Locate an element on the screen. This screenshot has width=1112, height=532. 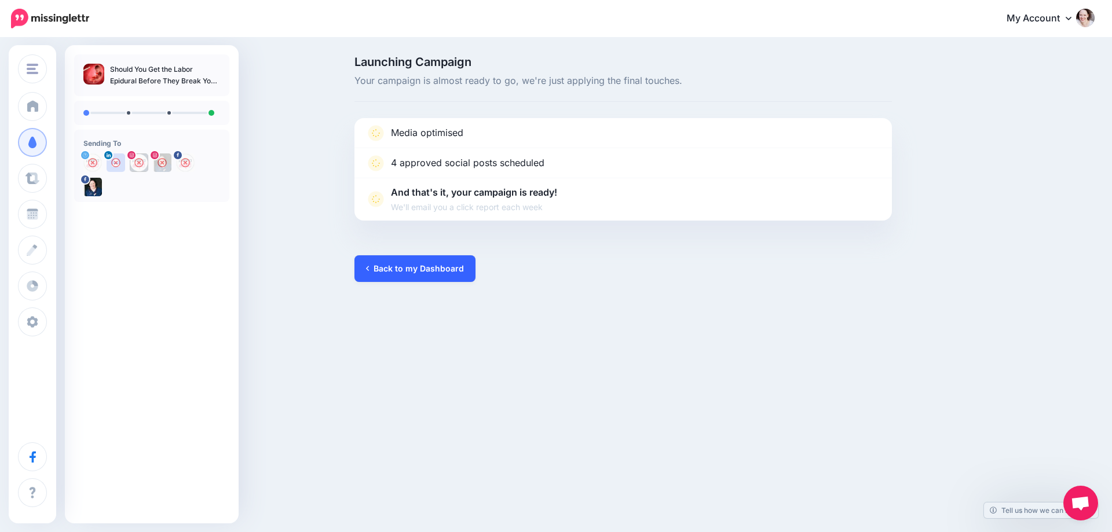
img: 5a217d87252b2d7f4441a2f0ee6093e1_thumb.jpg is located at coordinates (94, 74).